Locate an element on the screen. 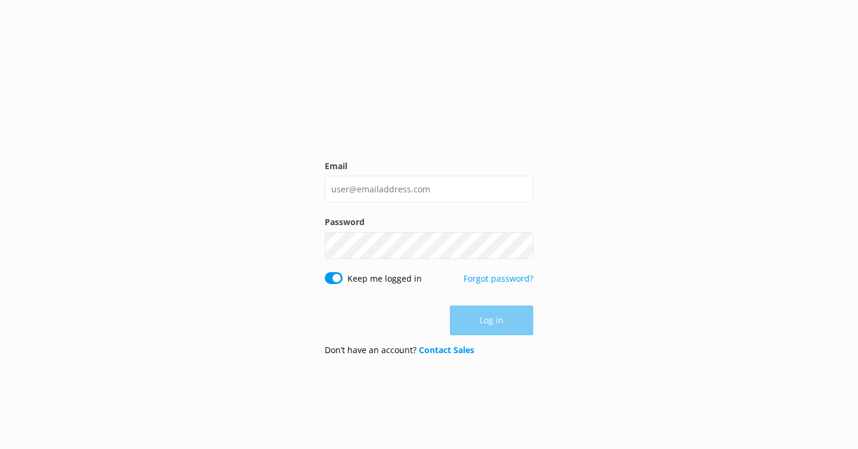  label: Keep me logged in is located at coordinates (384, 279).